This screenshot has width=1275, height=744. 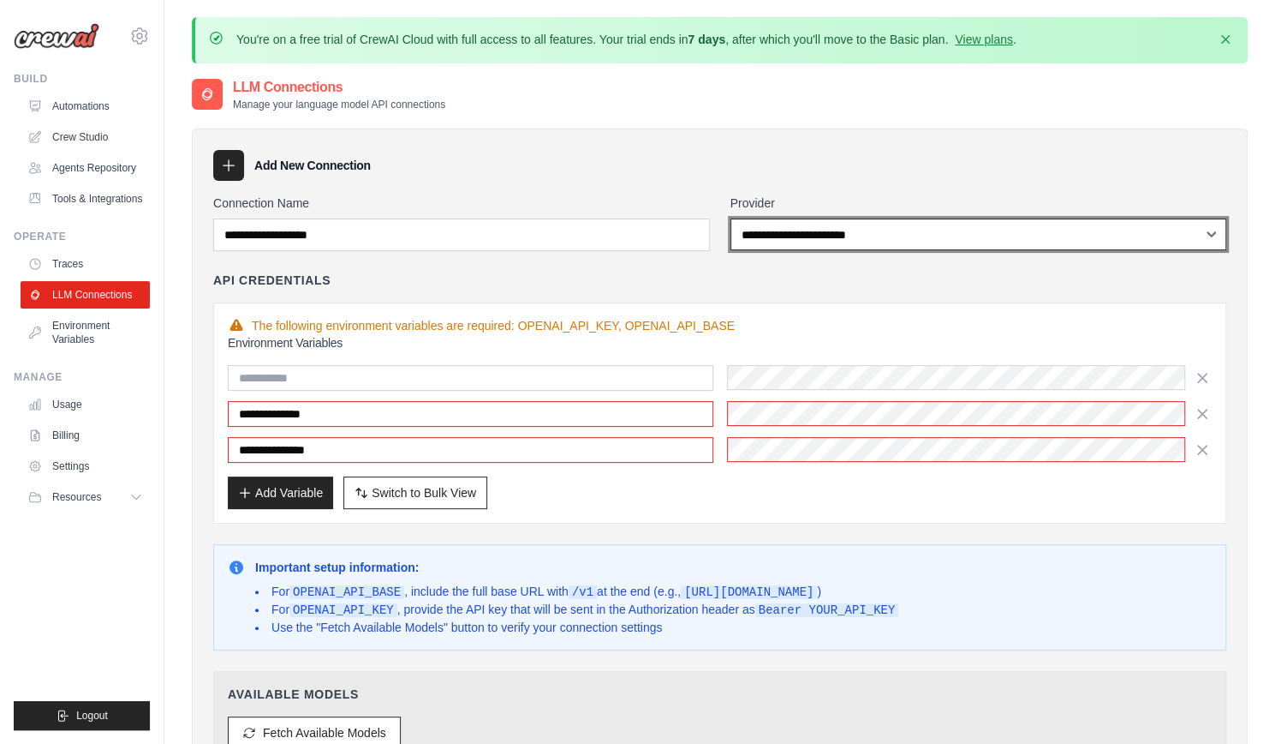 I want to click on span: Resources, so click(x=76, y=497).